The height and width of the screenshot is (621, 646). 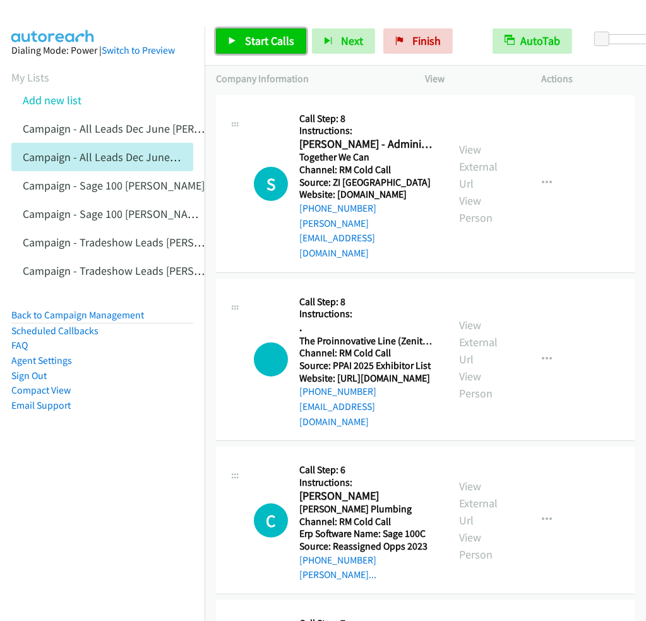 I want to click on p: Actions, so click(x=588, y=79).